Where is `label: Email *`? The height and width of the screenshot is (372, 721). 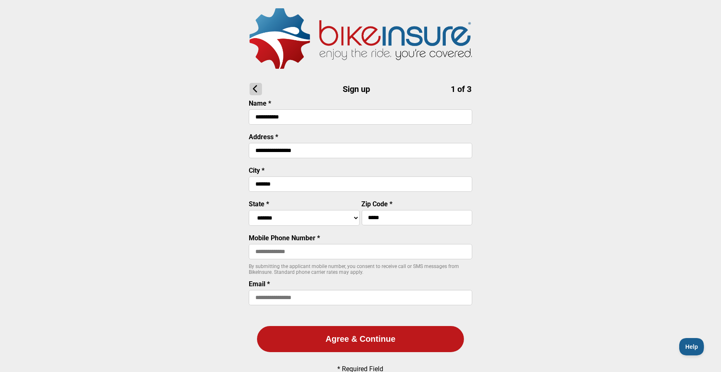 label: Email * is located at coordinates (259, 283).